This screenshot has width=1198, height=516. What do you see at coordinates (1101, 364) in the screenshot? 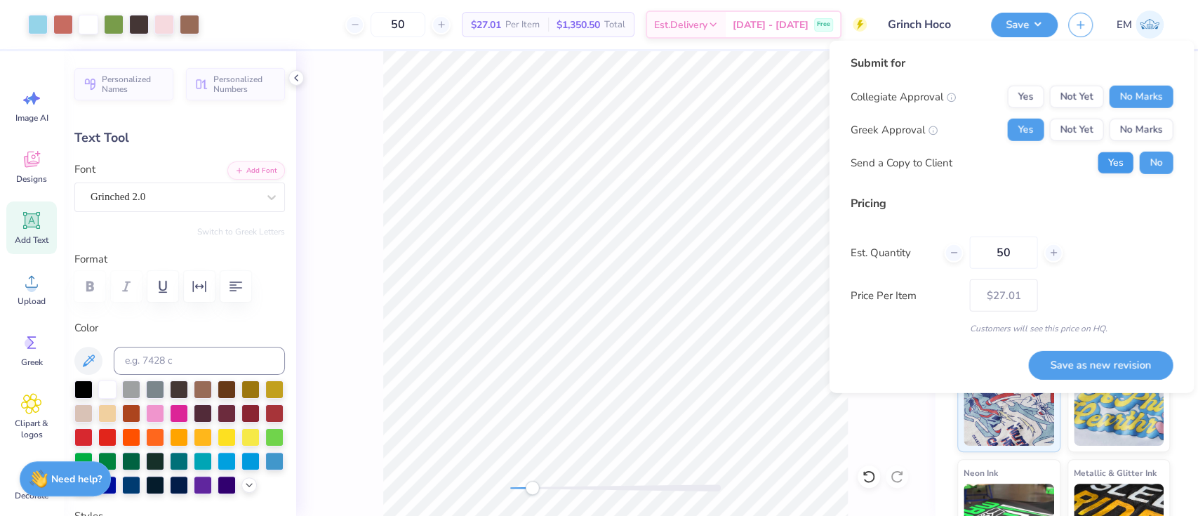
I see `button: Save as new revision` at bounding box center [1101, 364].